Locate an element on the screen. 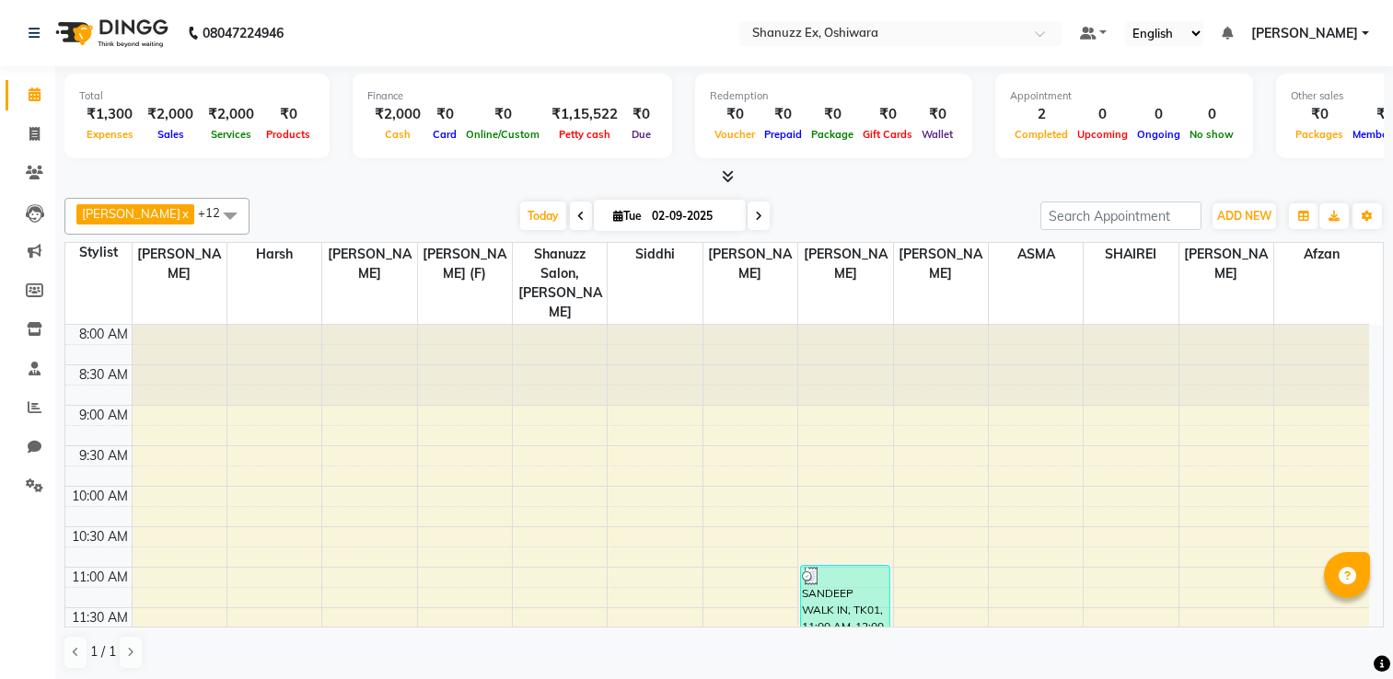 This screenshot has width=1393, height=679. div: Appointment is located at coordinates (1124, 96).